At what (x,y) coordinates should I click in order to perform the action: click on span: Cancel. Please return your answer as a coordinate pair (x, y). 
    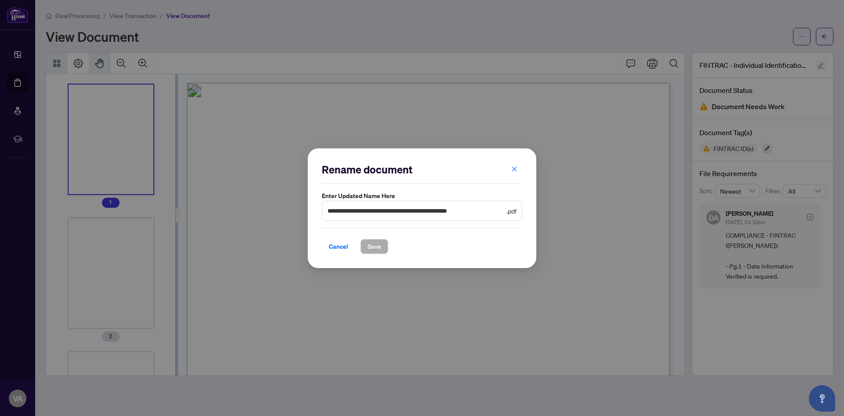
    Looking at the image, I should click on (339, 246).